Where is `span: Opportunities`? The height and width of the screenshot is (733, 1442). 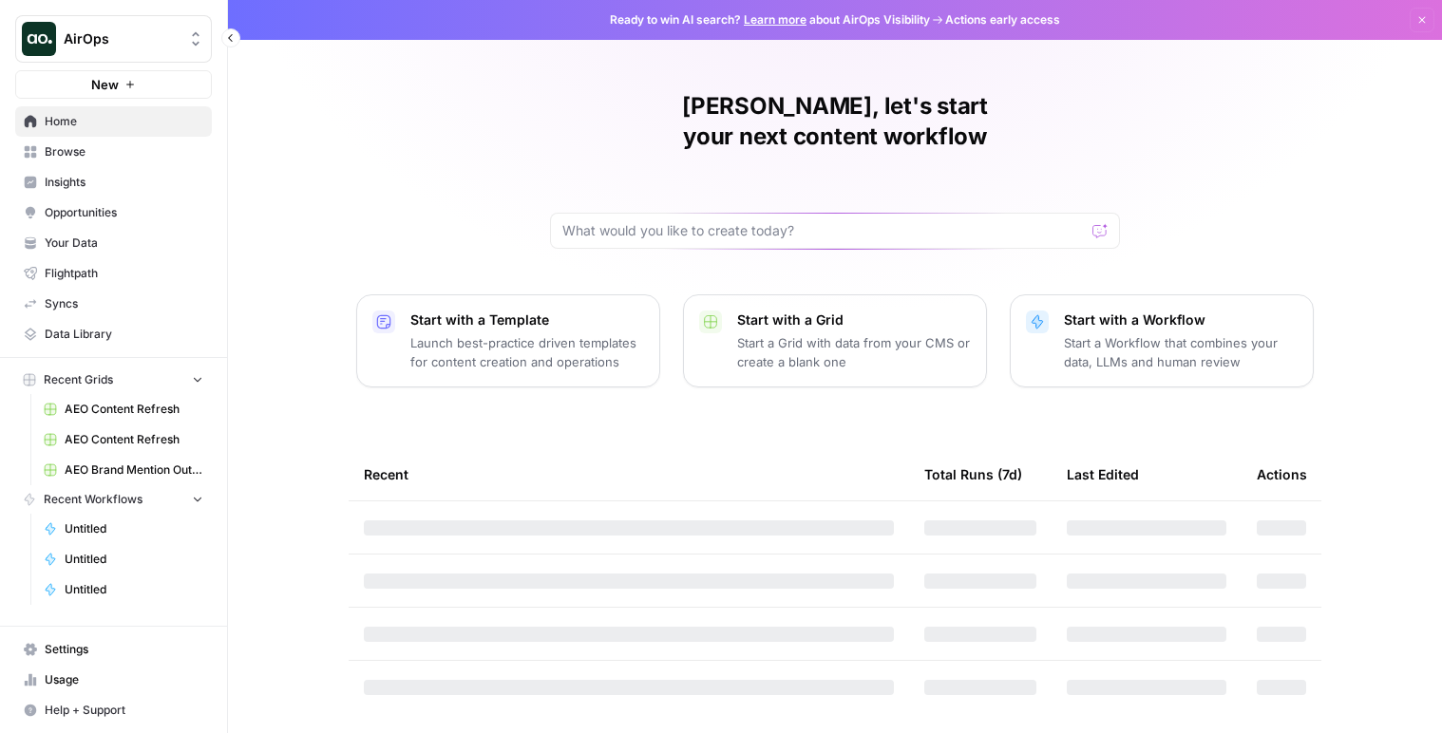
span: Opportunities is located at coordinates (123, 213).